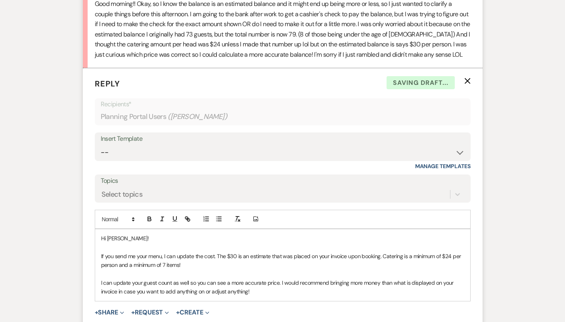 Image resolution: width=565 pixels, height=322 pixels. What do you see at coordinates (283, 261) in the screenshot?
I see `p: If you send me your menu, I can update the cost. The $30 is an estimate that was placed on your i...` at bounding box center [283, 261].